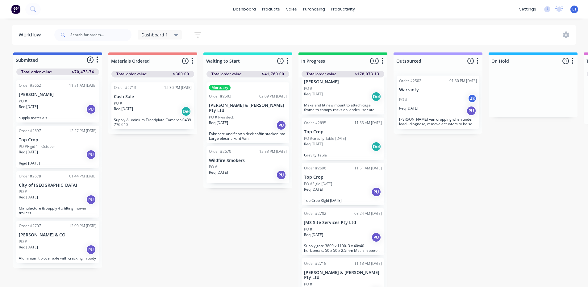  What do you see at coordinates (83, 72) in the screenshot?
I see `span: $70,473.74` at bounding box center [83, 72].